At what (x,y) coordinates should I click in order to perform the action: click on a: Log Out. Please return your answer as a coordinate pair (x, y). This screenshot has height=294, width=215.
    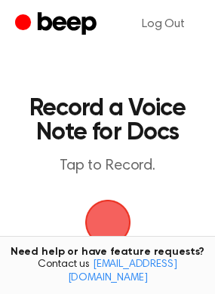
    Looking at the image, I should click on (163, 24).